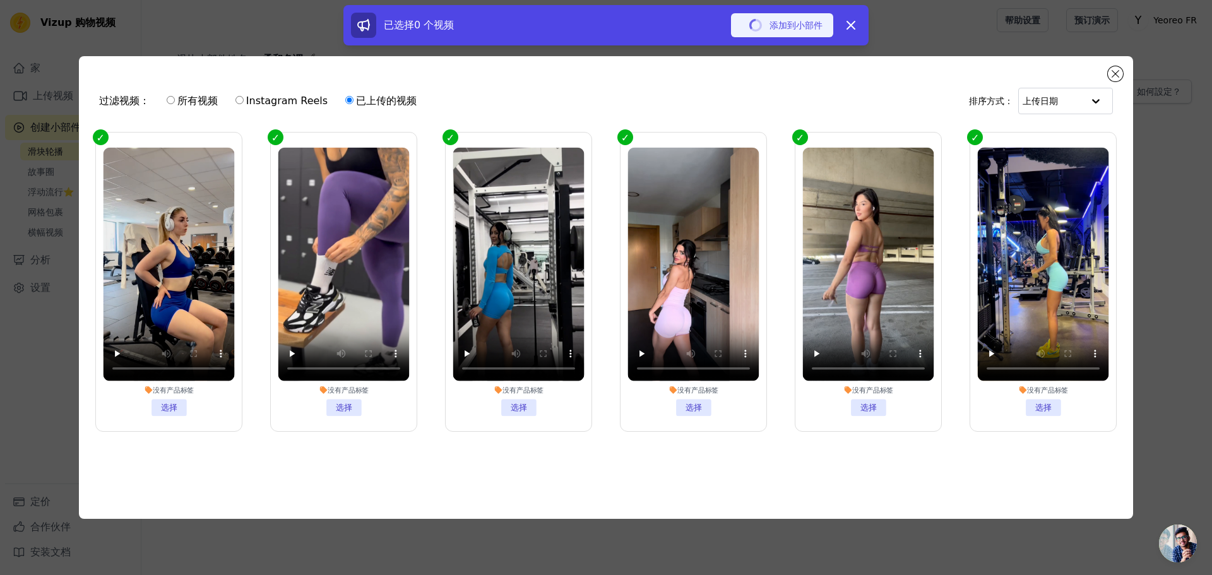  Describe the element at coordinates (1178, 544) in the screenshot. I see `a: 开放式聊天` at that location.